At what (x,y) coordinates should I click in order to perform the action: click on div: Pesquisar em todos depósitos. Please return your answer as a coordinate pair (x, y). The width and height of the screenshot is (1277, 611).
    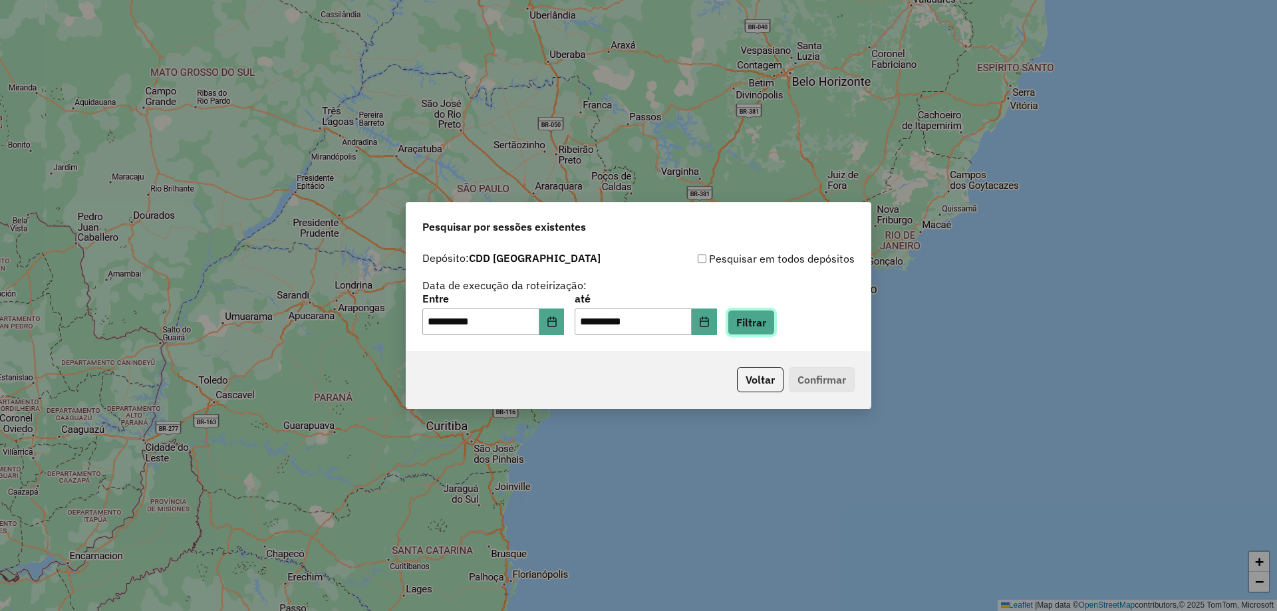
    Looking at the image, I should click on (746, 259).